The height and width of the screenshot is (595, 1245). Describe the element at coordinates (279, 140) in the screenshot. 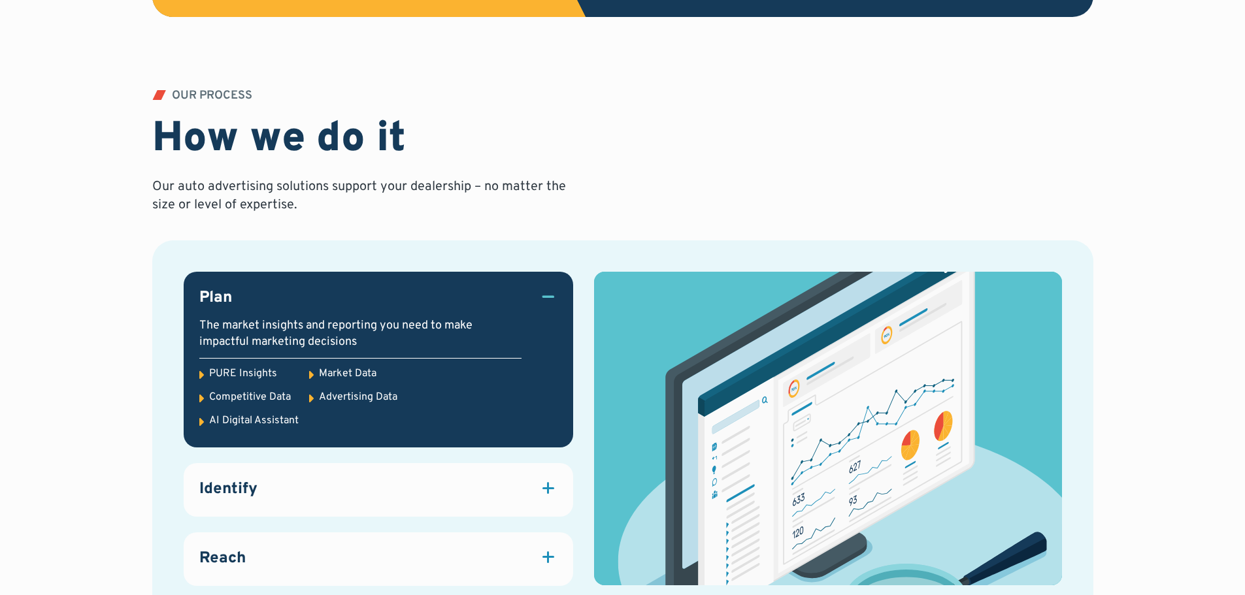

I see `h2: How we do it` at that location.